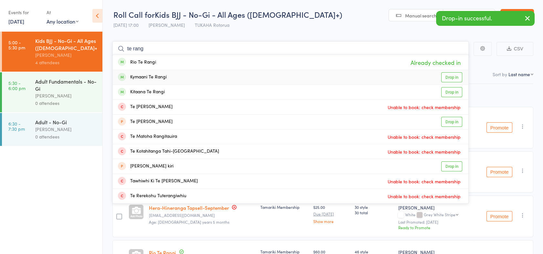 The width and height of the screenshot is (543, 254). I want to click on span: Already checked in, so click(435, 62).